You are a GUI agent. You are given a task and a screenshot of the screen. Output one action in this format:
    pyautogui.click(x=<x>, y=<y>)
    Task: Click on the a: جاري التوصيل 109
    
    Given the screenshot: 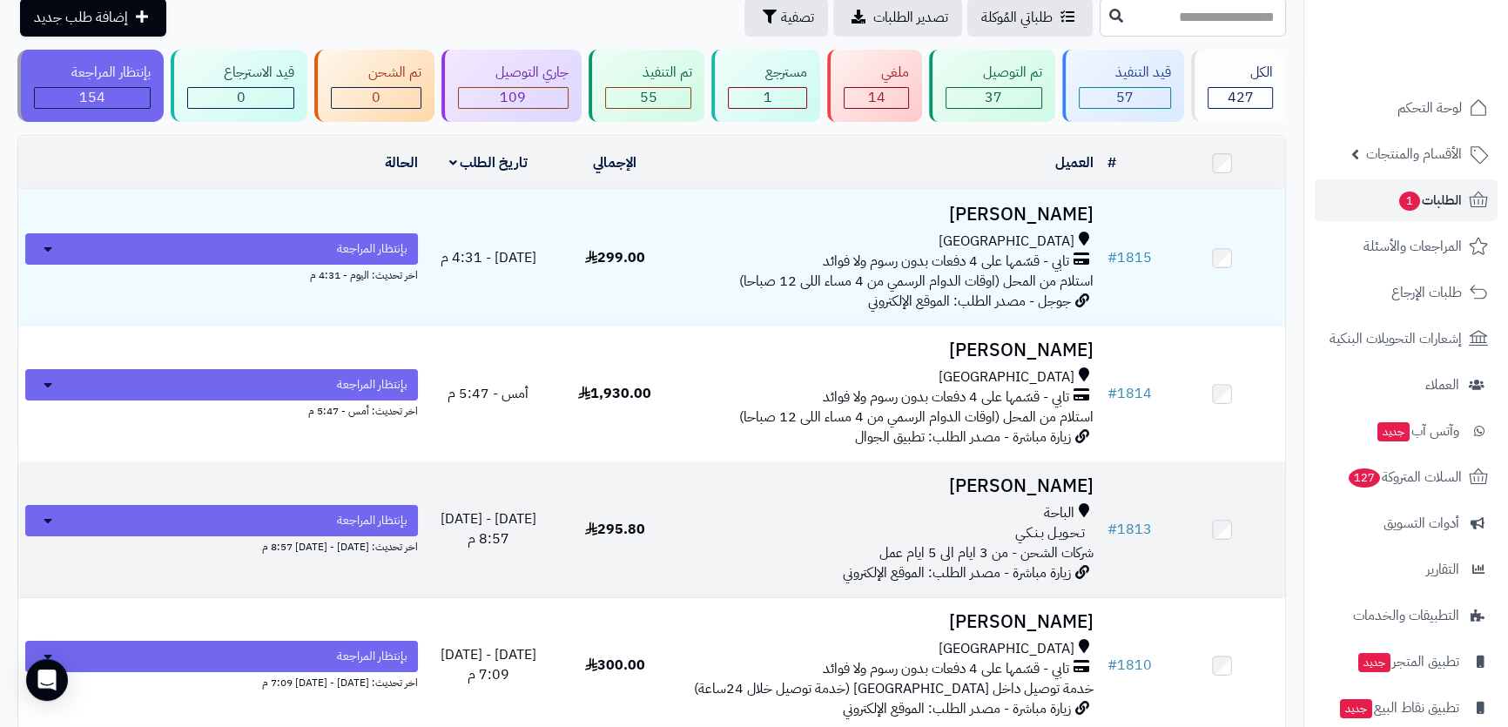 What is the action you would take?
    pyautogui.click(x=511, y=85)
    